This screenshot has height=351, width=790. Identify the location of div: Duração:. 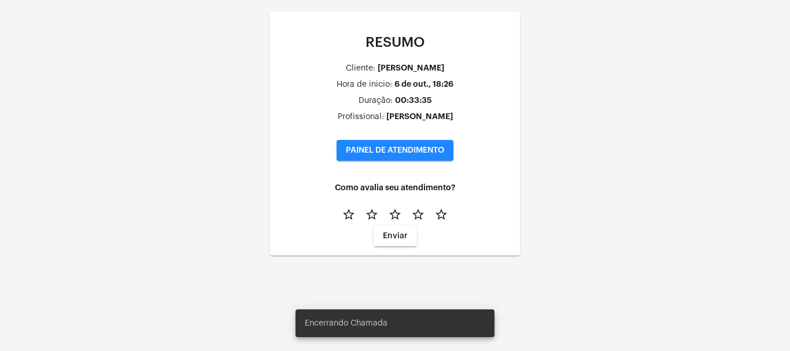
(375, 101).